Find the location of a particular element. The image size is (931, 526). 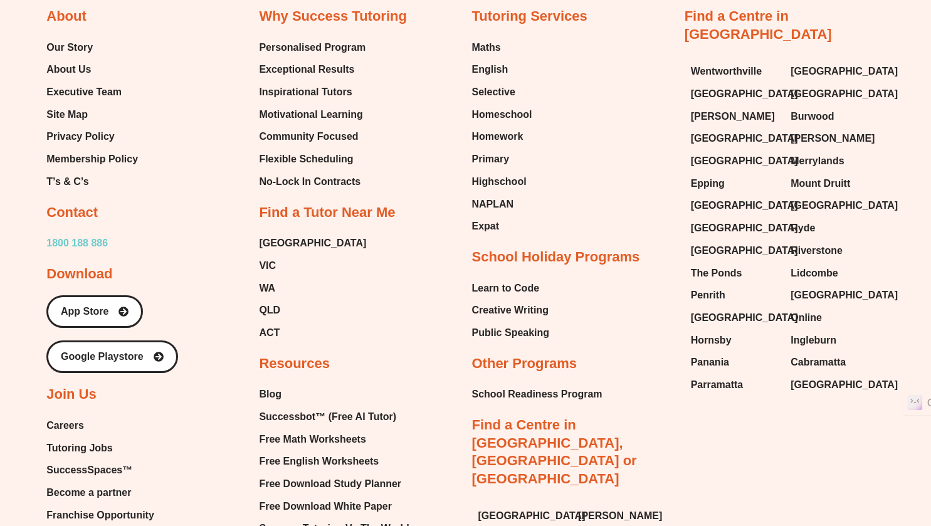

span: Parramatta is located at coordinates (717, 385).